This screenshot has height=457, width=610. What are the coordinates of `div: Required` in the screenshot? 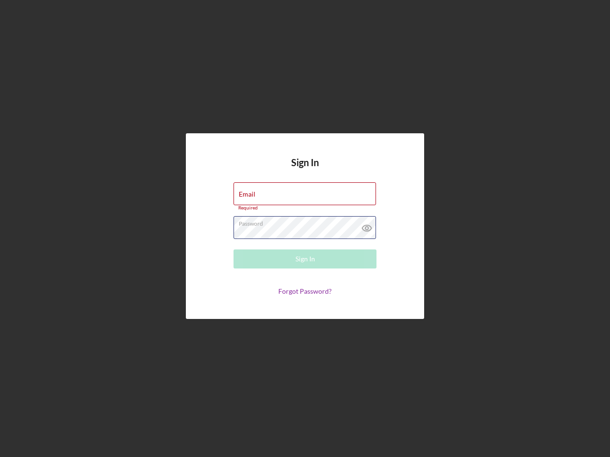 It's located at (305, 208).